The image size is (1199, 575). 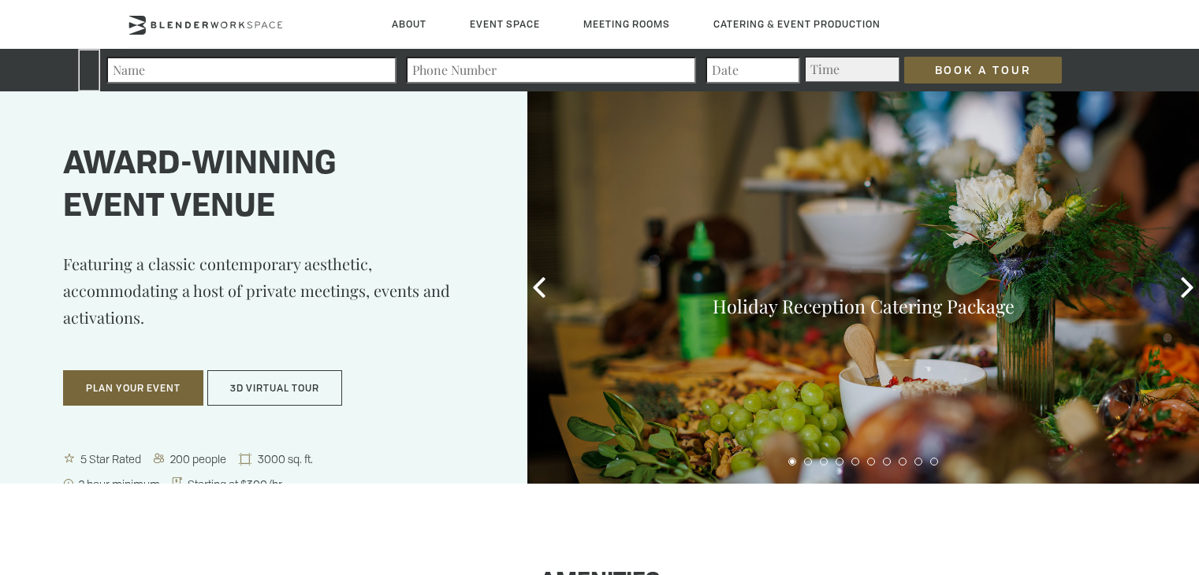 I want to click on button: Plan Your Event, so click(x=133, y=389).